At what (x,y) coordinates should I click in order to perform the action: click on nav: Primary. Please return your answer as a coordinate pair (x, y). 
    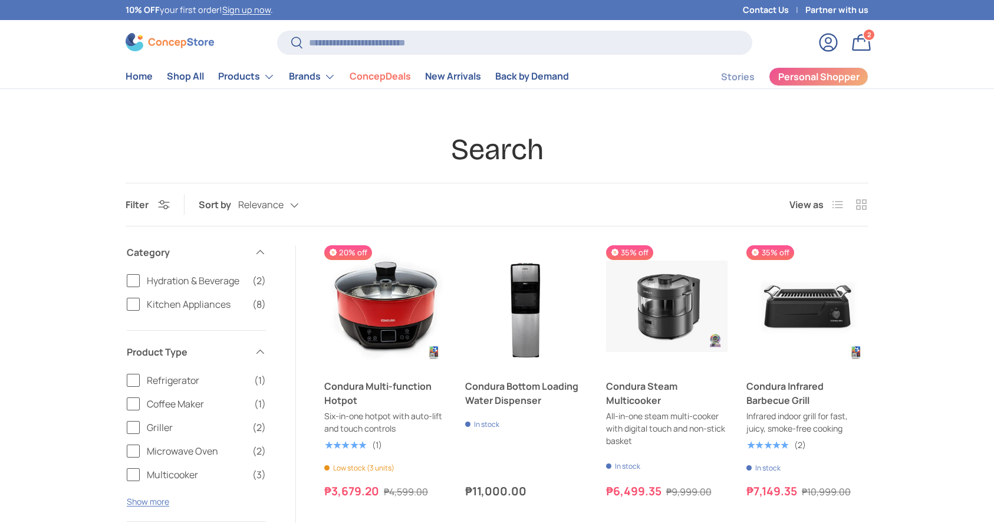
    Looking at the image, I should click on (347, 77).